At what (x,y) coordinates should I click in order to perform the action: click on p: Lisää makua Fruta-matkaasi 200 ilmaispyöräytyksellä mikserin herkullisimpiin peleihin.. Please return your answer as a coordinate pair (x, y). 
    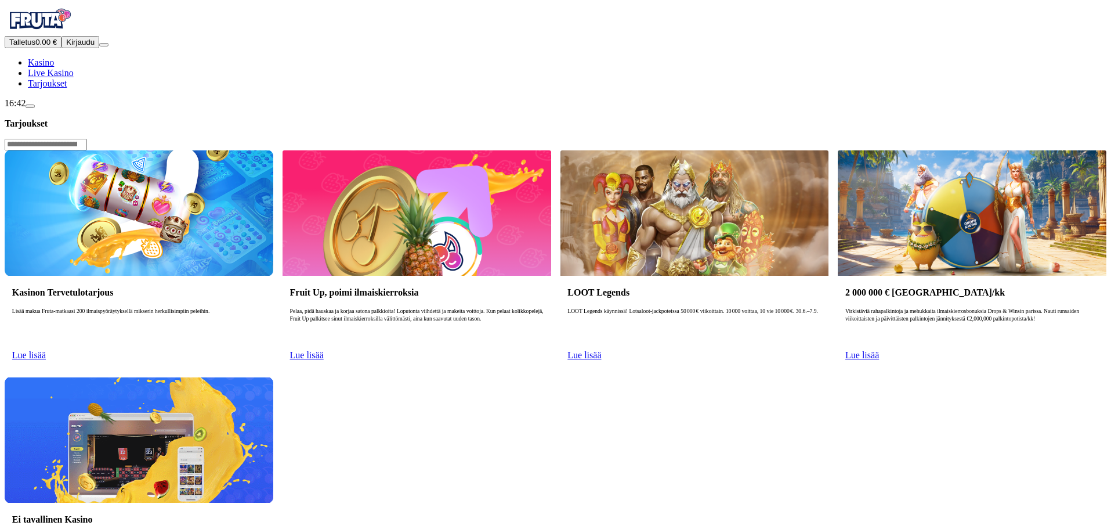
    Looking at the image, I should click on (139, 326).